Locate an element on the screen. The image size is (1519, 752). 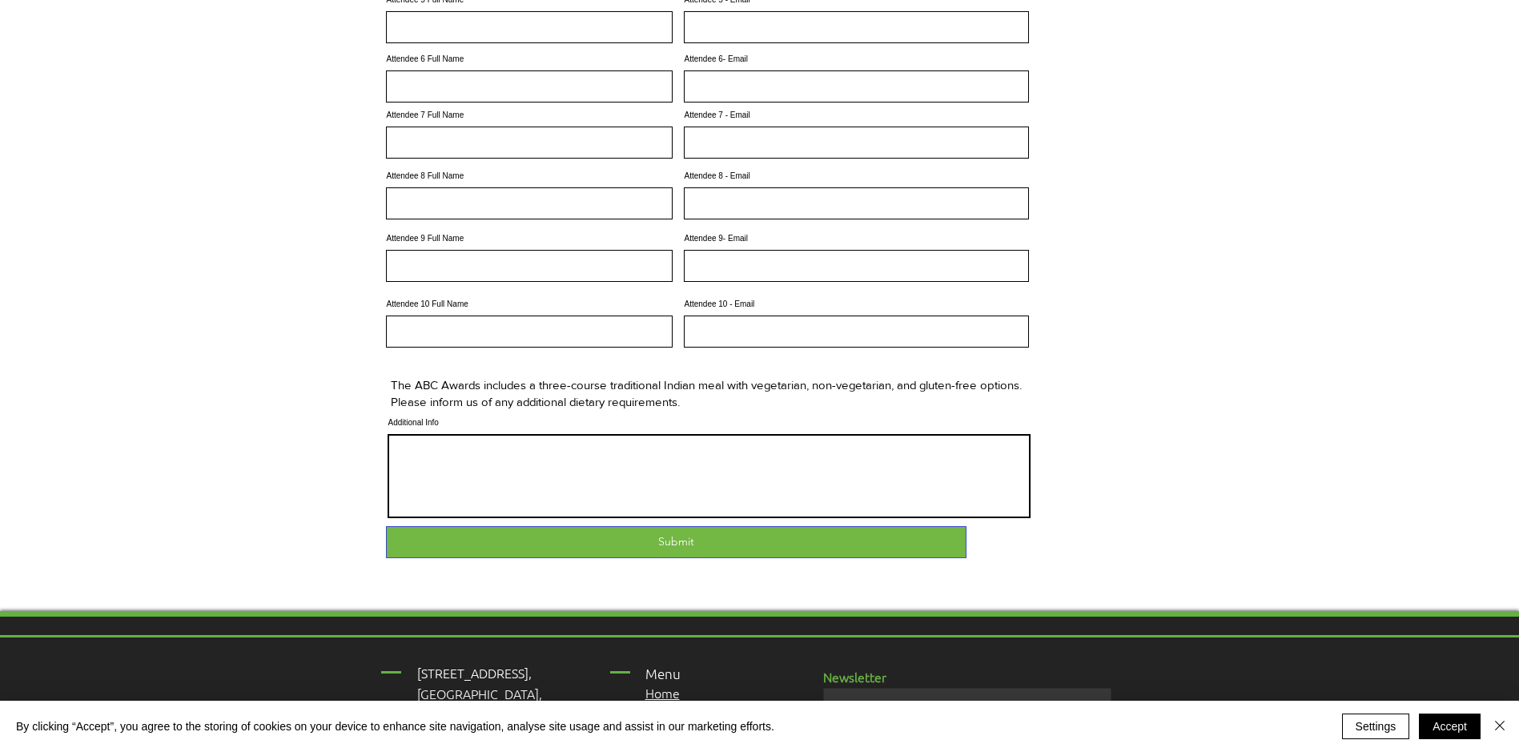
label: Attendee 7 Full Name is located at coordinates (529, 115).